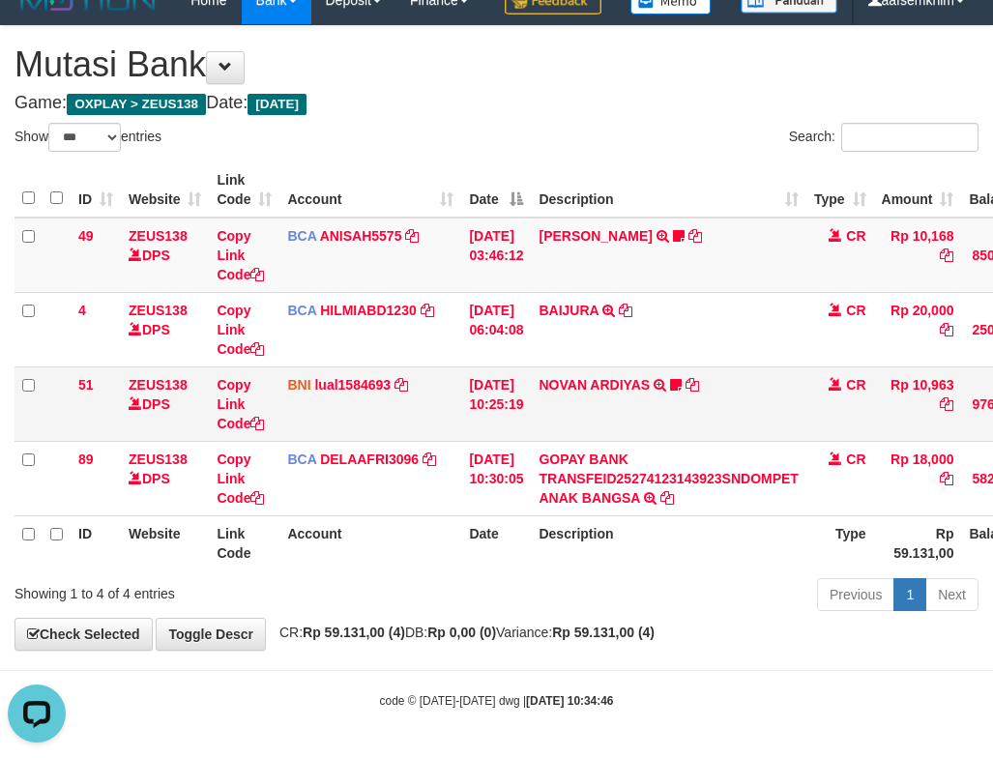 The height and width of the screenshot is (758, 993). What do you see at coordinates (909, 594) in the screenshot?
I see `a: 1` at bounding box center [909, 594].